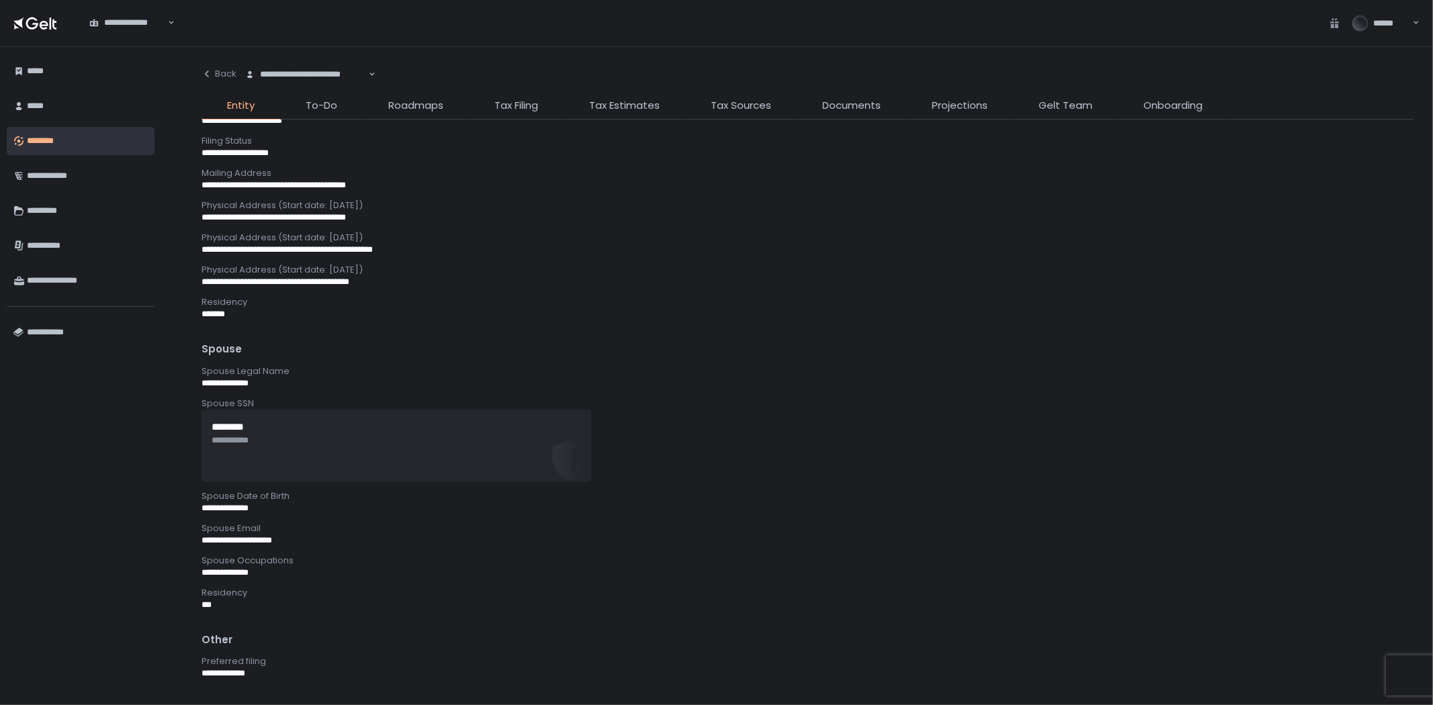 The width and height of the screenshot is (1433, 705). What do you see at coordinates (516, 105) in the screenshot?
I see `span: Tax Filing` at bounding box center [516, 105].